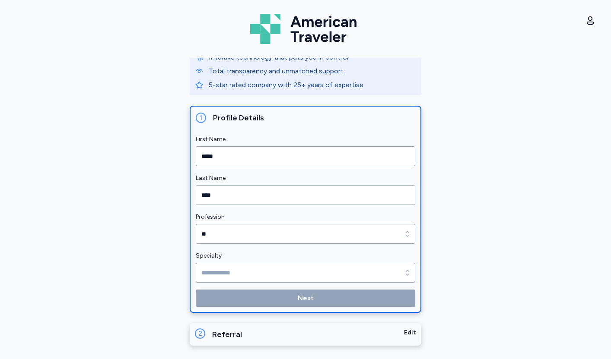  Describe the element at coordinates (314, 118) in the screenshot. I see `div: Profile Details` at that location.